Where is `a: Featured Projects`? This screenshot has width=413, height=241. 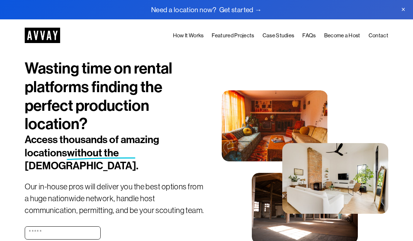 a: Featured Projects is located at coordinates (233, 35).